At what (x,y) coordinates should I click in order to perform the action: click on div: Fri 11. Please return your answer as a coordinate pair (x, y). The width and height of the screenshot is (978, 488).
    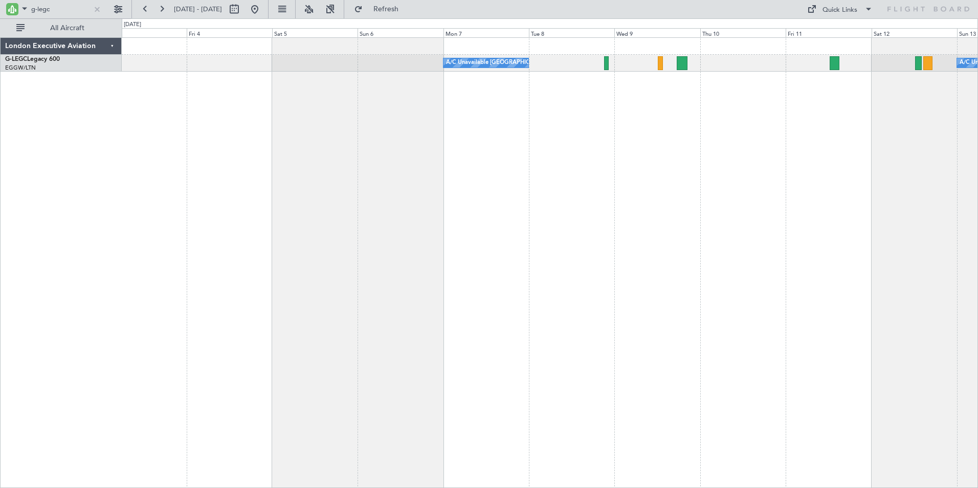
    Looking at the image, I should click on (828, 33).